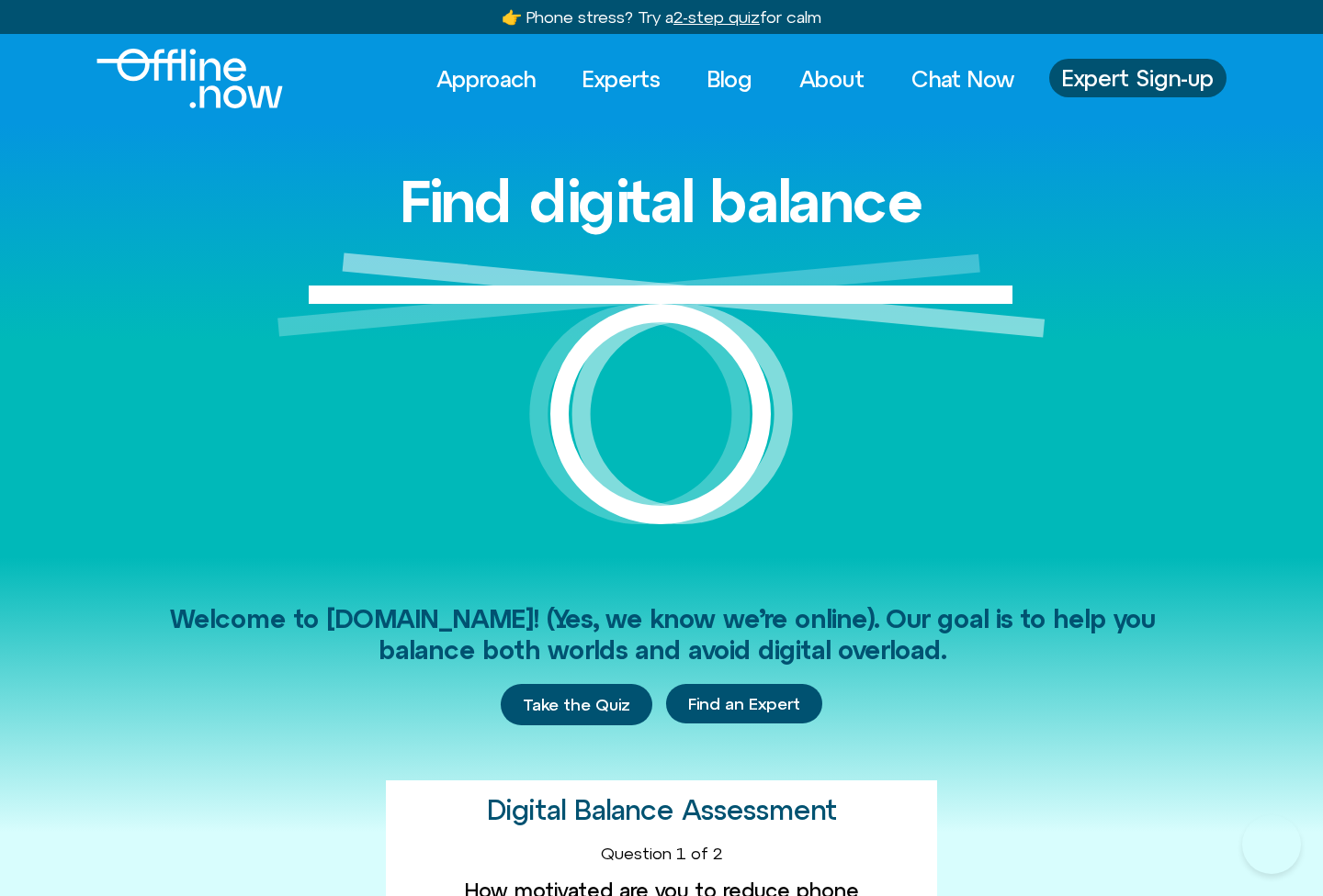 The image size is (1323, 896). I want to click on span: Take the Quiz, so click(576, 705).